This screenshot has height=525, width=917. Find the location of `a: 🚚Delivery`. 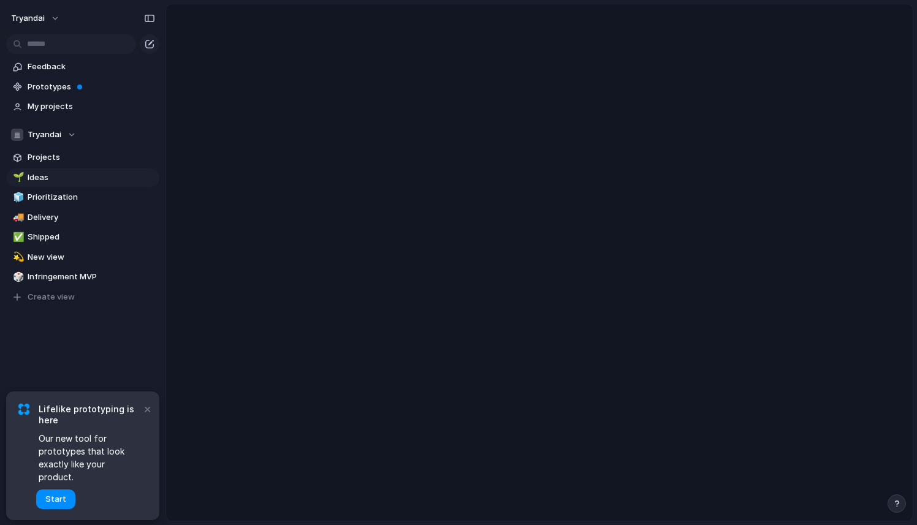

a: 🚚Delivery is located at coordinates (83, 218).